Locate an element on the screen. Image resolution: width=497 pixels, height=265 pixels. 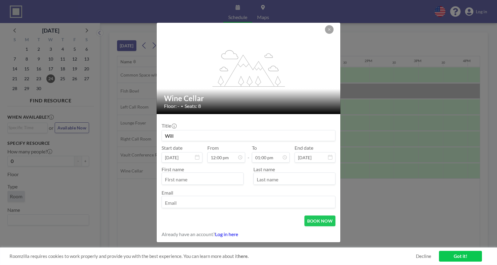
a: Decline is located at coordinates (424, 256).